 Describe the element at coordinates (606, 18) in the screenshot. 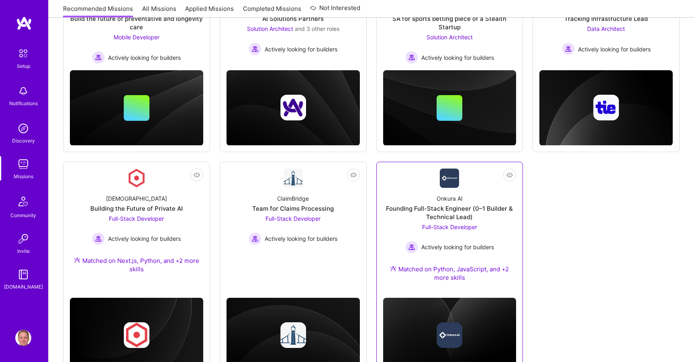

I see `div: Tracking Infrastructure Lead` at that location.